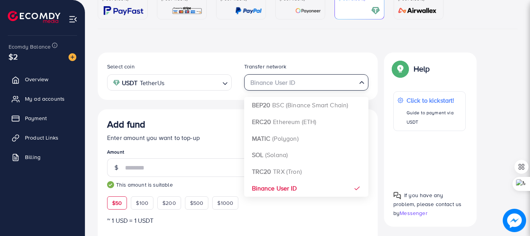 This screenshot has height=236, width=530. What do you see at coordinates (433, 100) in the screenshot?
I see `p: Click to kickstart!` at bounding box center [433, 100].